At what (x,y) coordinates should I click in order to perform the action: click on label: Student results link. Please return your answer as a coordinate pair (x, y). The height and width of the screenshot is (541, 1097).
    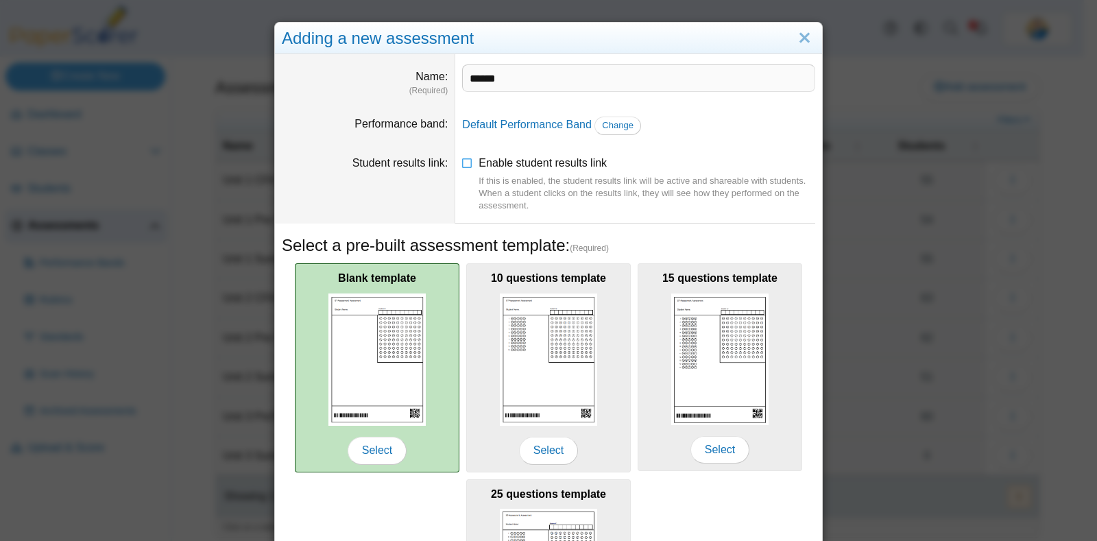
    Looking at the image, I should click on (401, 163).